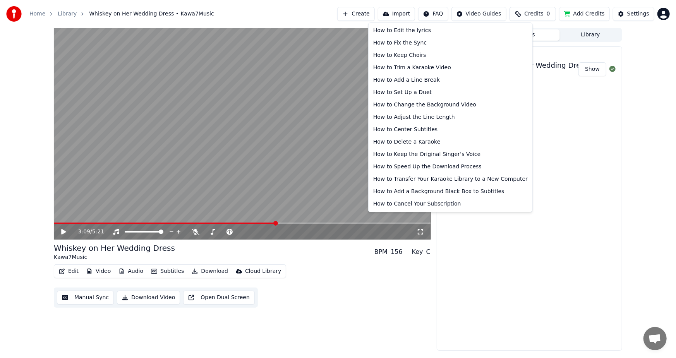 Image resolution: width=676 pixels, height=358 pixels. Describe the element at coordinates (450, 80) in the screenshot. I see `div: How to Add a Line Break` at that location.